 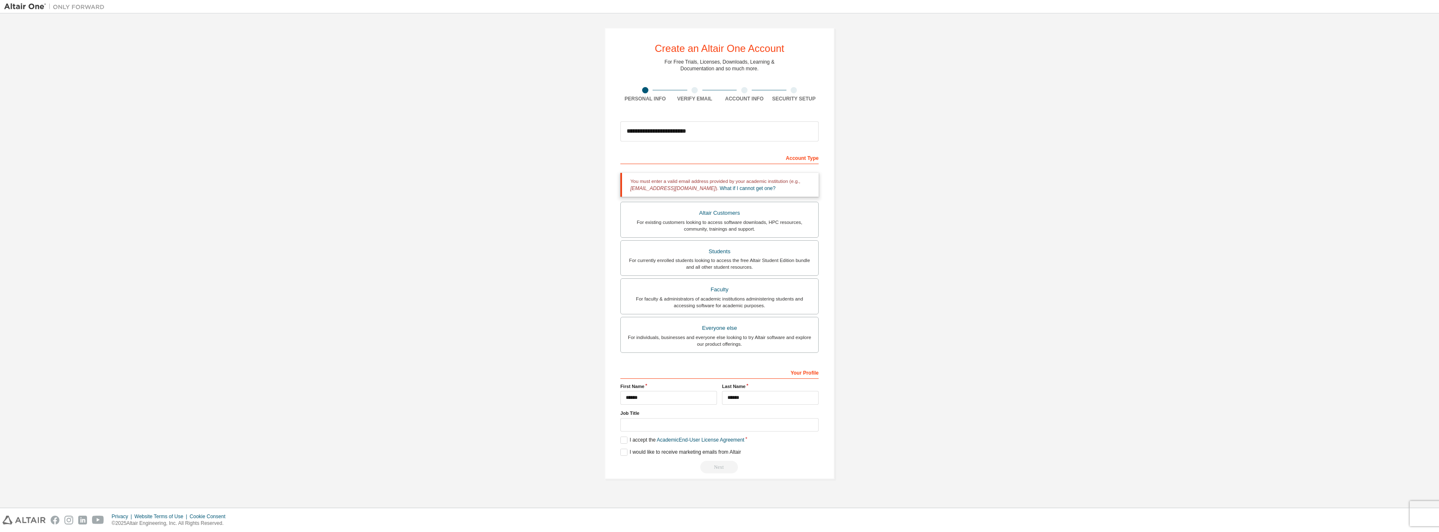 What do you see at coordinates (719, 251) in the screenshot?
I see `div: Students` at bounding box center [719, 251].